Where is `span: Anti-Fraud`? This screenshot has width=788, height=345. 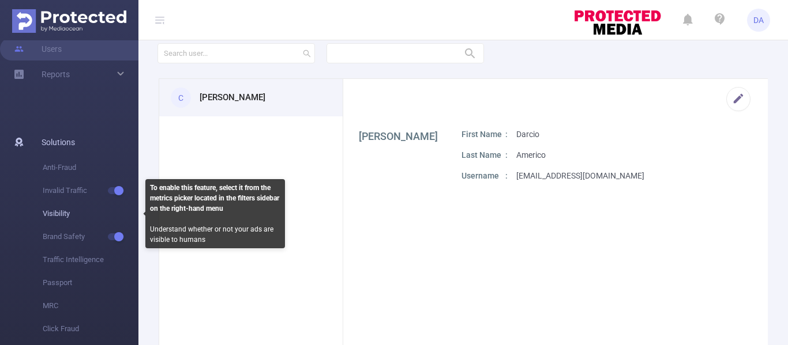
span: Anti-Fraud is located at coordinates (91, 168).